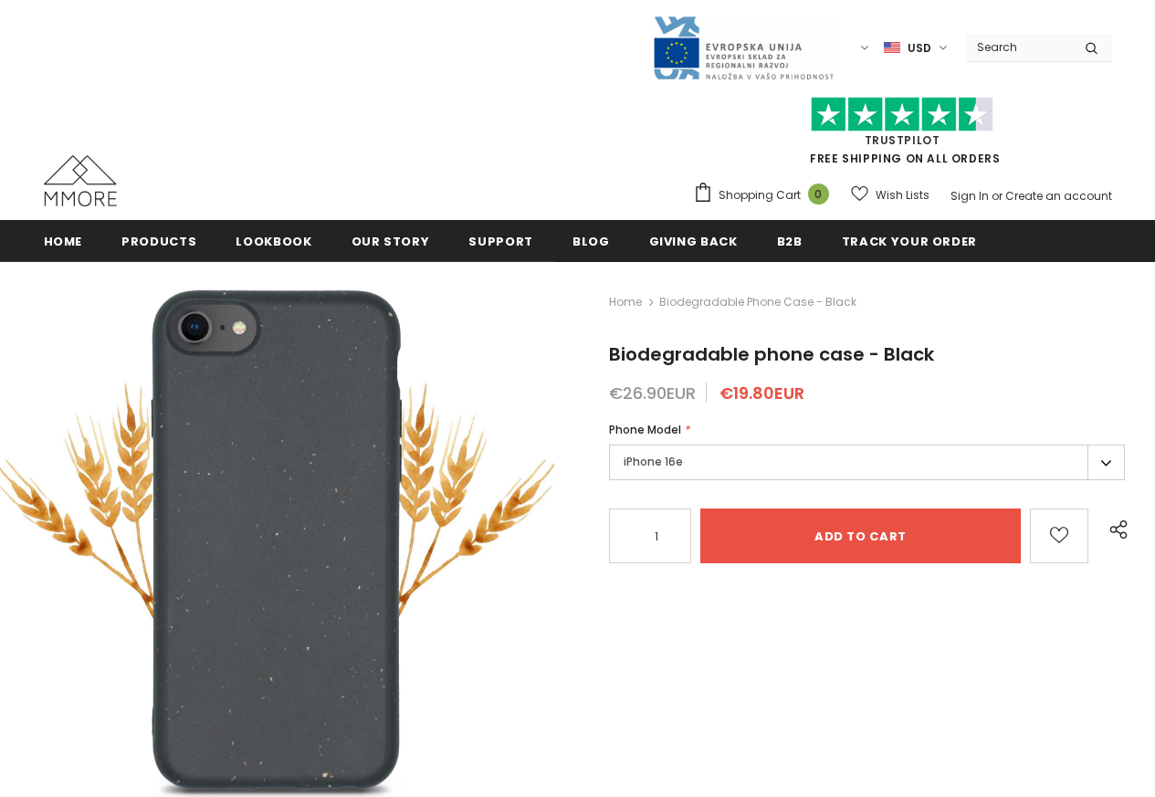 The image size is (1155, 797). What do you see at coordinates (743, 47) in the screenshot?
I see `a: Javni Razpis` at bounding box center [743, 47].